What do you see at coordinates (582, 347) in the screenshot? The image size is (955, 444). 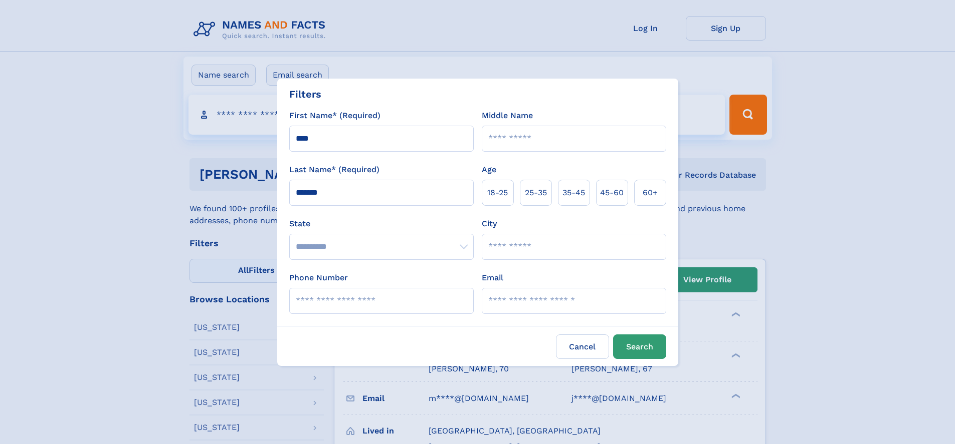 I see `label: Cancel` at bounding box center [582, 347].